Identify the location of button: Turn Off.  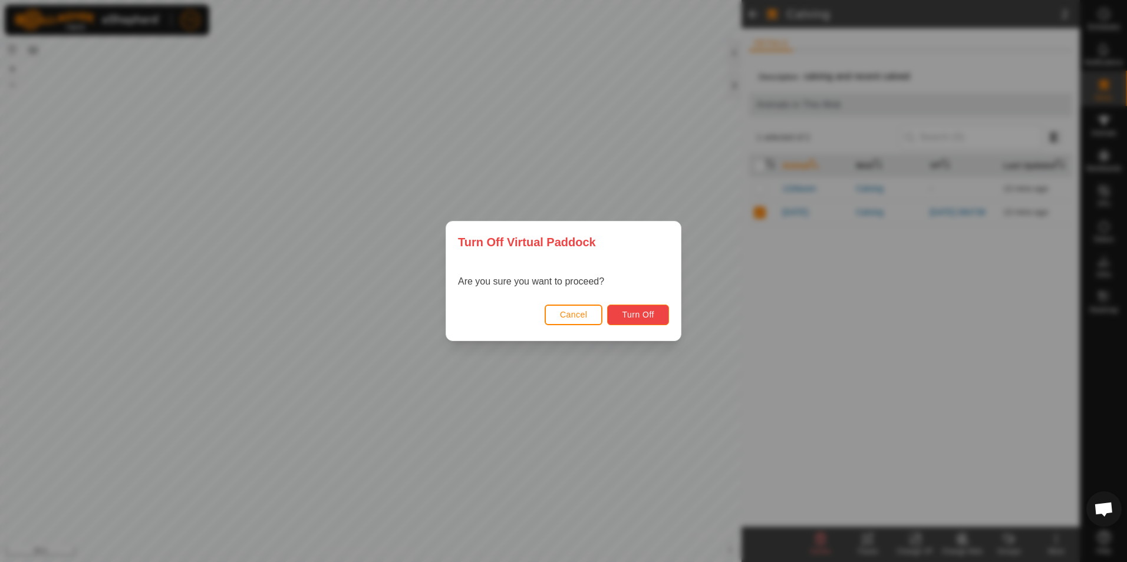
(638, 315).